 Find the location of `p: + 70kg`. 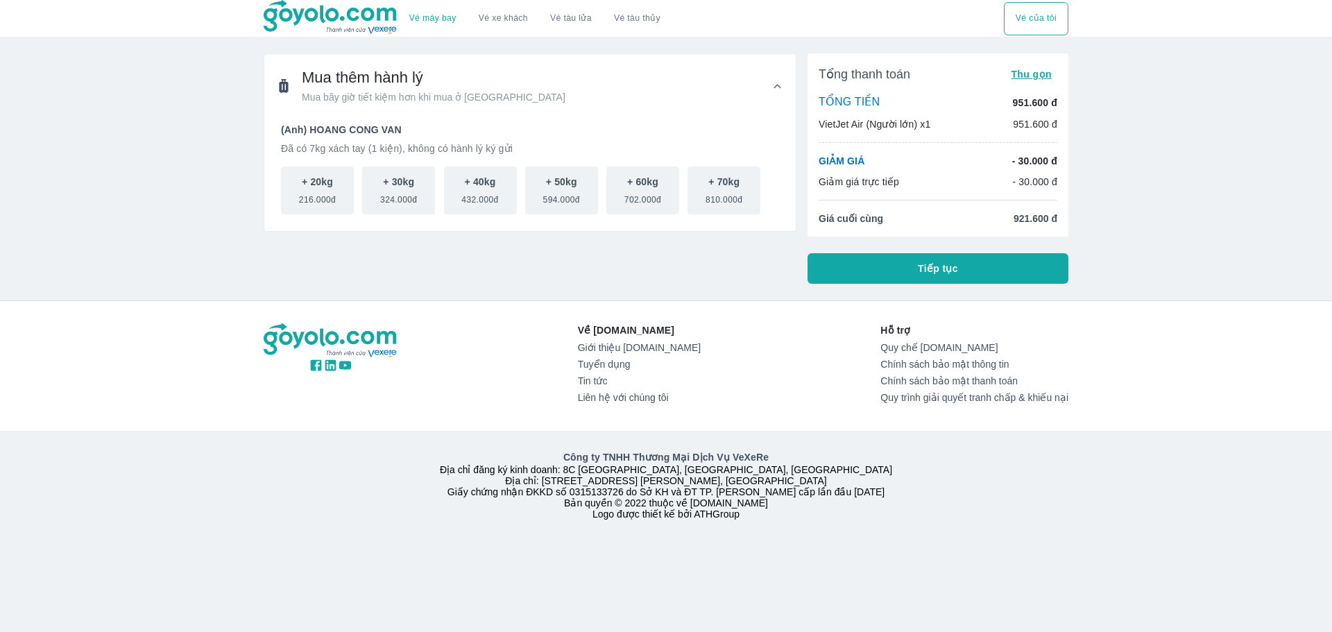

p: + 70kg is located at coordinates (723, 182).